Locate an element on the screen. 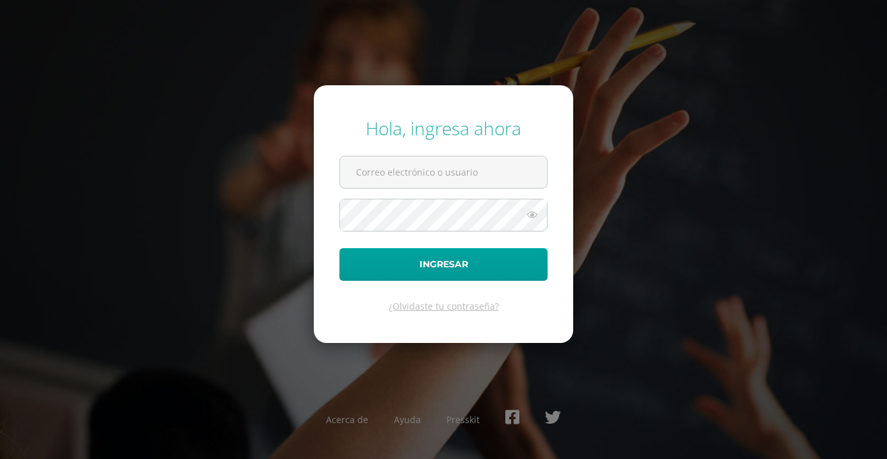 The width and height of the screenshot is (887, 459). input: Correo electrónico o usuario is located at coordinates (443, 172).